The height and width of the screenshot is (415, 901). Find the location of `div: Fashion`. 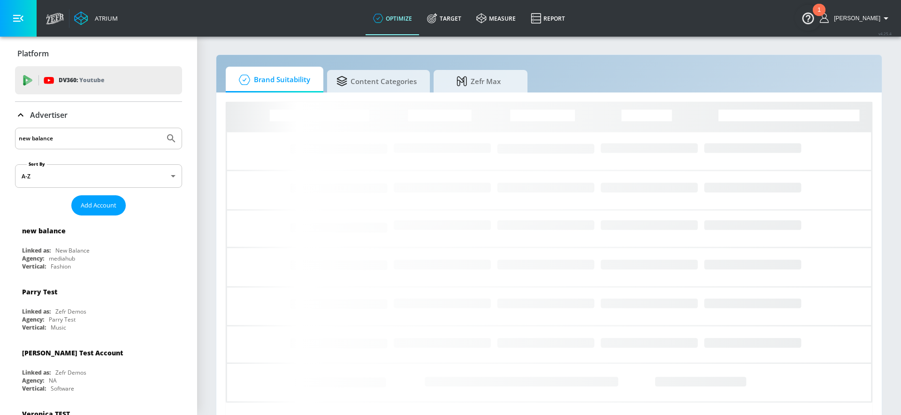

div: Fashion is located at coordinates (61, 266).